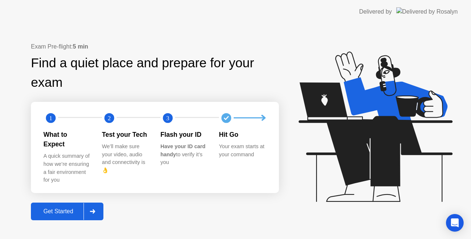 Image resolution: width=471 pixels, height=239 pixels. What do you see at coordinates (67, 139) in the screenshot?
I see `div: What to Expect` at bounding box center [67, 139].